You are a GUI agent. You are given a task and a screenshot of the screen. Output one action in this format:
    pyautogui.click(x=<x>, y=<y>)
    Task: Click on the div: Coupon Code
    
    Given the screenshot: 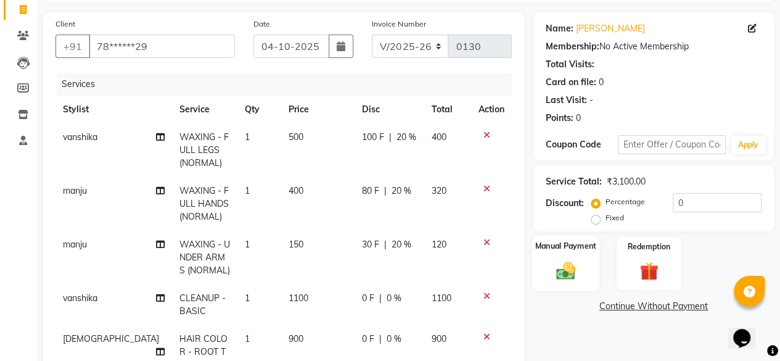 What is the action you would take?
    pyautogui.click(x=581, y=144)
    